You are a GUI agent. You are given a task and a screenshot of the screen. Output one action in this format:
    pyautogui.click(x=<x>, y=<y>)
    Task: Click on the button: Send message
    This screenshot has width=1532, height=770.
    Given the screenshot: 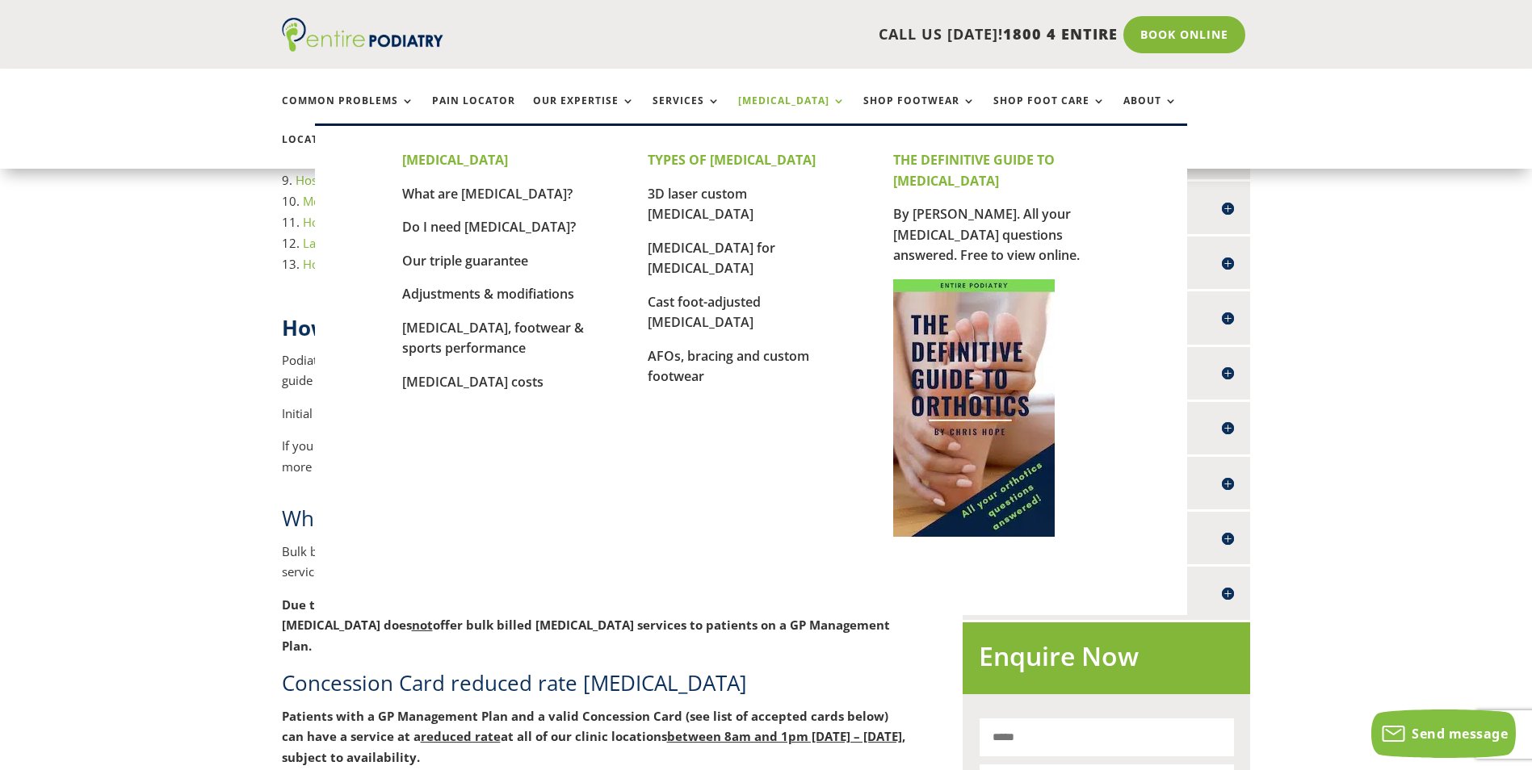 What is the action you would take?
    pyautogui.click(x=1443, y=734)
    